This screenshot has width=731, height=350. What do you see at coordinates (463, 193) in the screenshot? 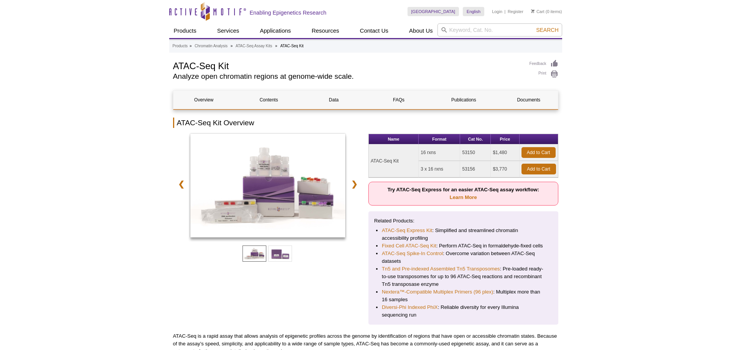
I see `strong: Try ATAC-Seq Express for an easier ATAC-Seq assay workflow:` at bounding box center [463, 193].